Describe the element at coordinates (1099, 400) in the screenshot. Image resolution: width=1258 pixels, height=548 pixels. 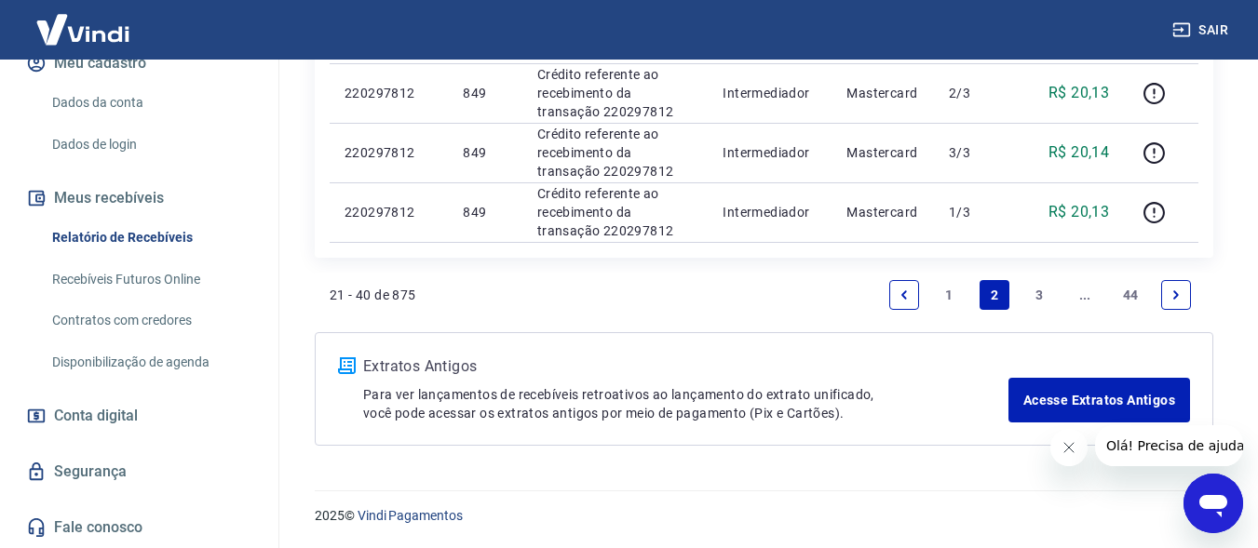
I see `a: Acesse Extratos Antigos` at that location.